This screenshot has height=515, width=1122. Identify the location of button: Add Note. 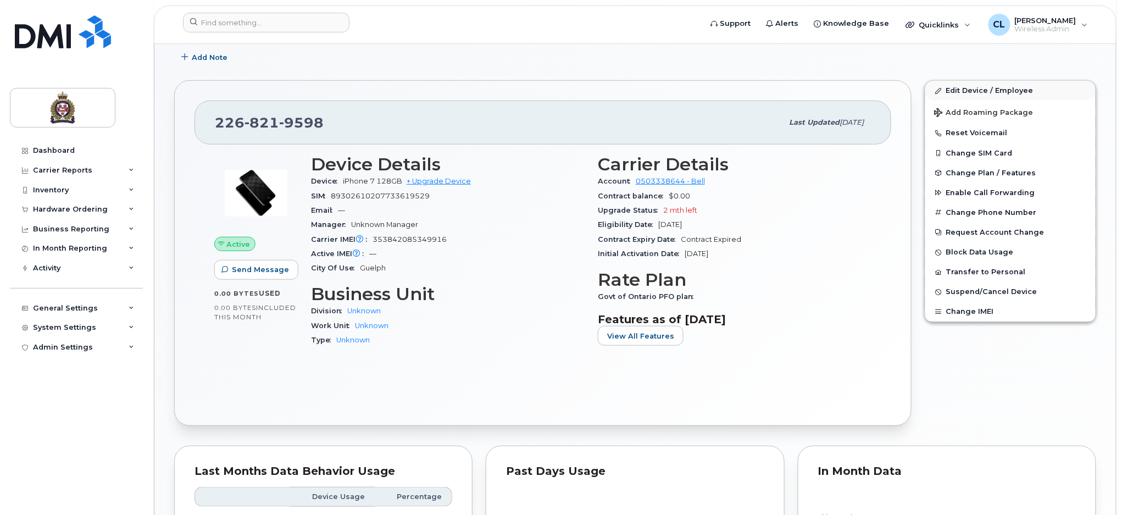
(205, 57).